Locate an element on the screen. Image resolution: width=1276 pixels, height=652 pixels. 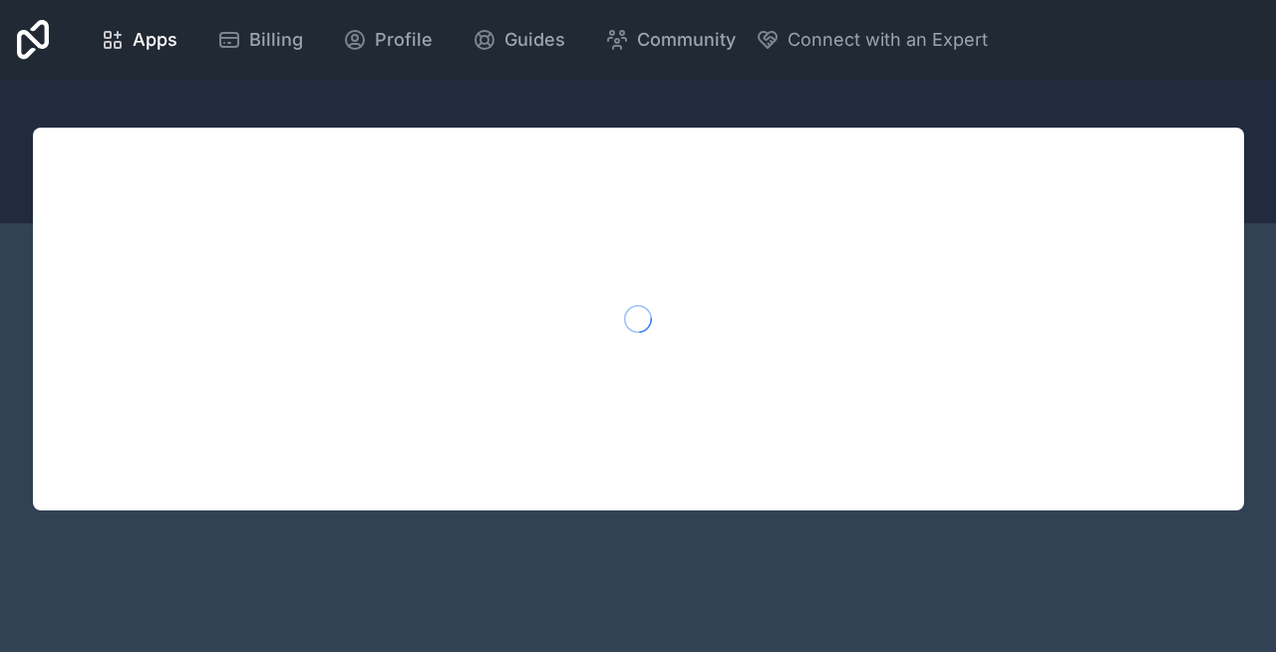
a: Profile is located at coordinates (388, 40).